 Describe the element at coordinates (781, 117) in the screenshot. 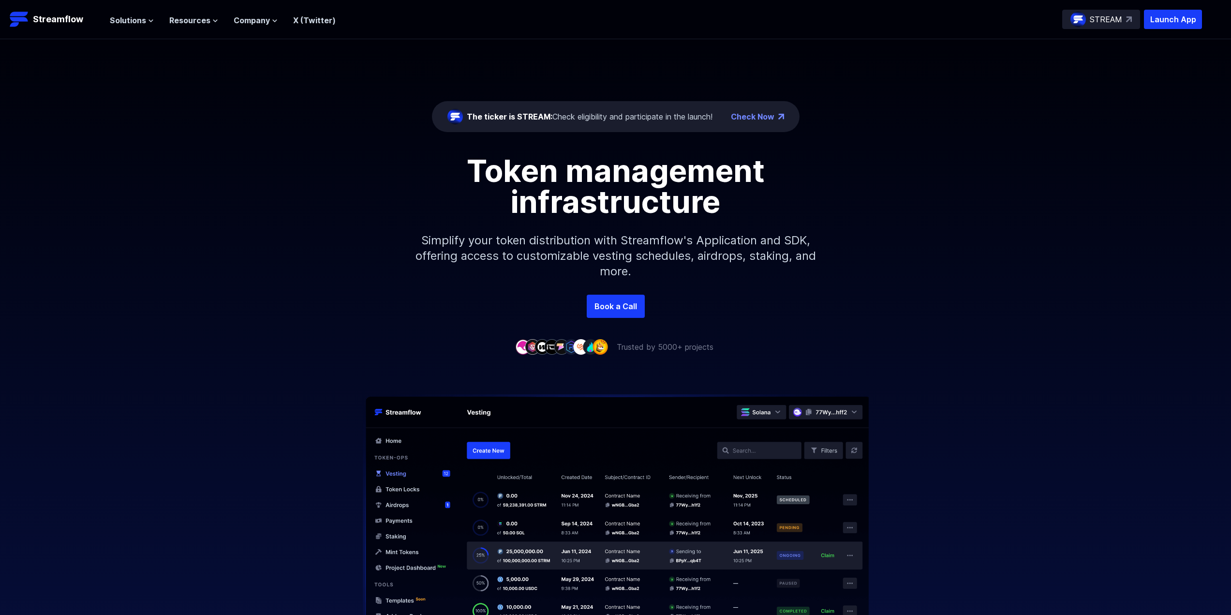

I see `img: top-right-arrow.png` at that location.